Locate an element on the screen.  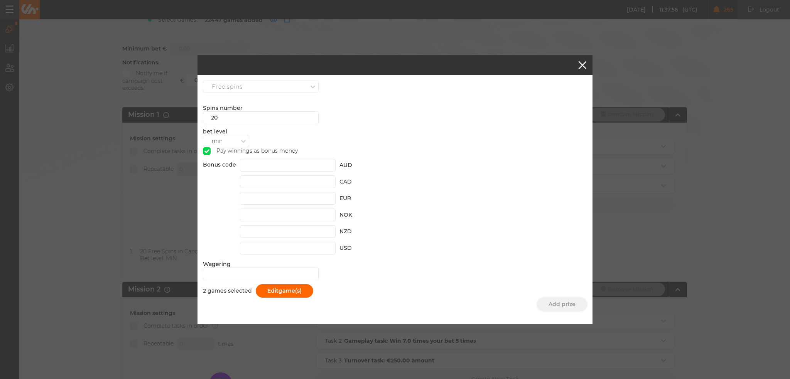
span: CAD is located at coordinates (346, 182).